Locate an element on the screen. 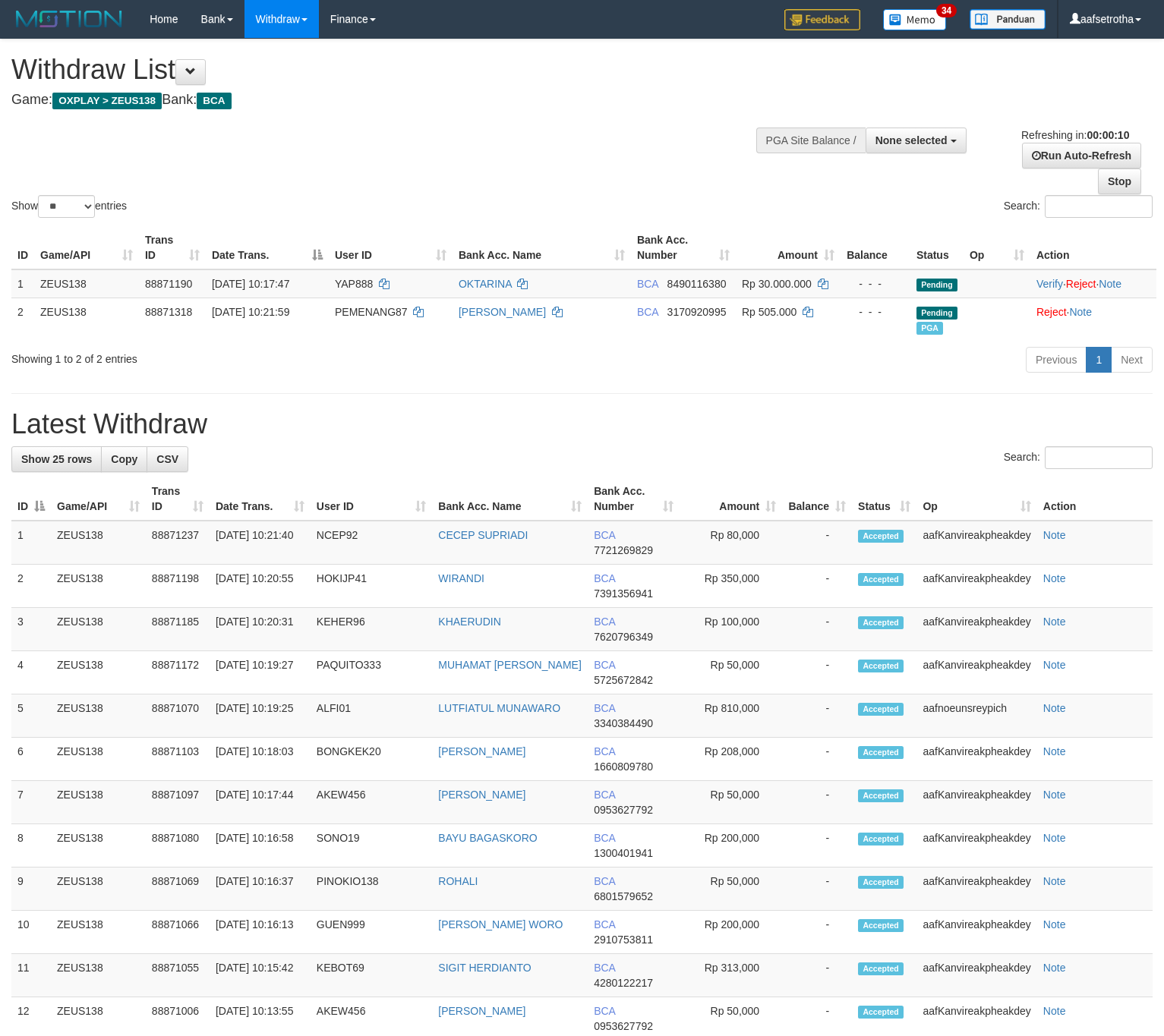 The width and height of the screenshot is (1164, 1036). a: Stop is located at coordinates (1120, 182).